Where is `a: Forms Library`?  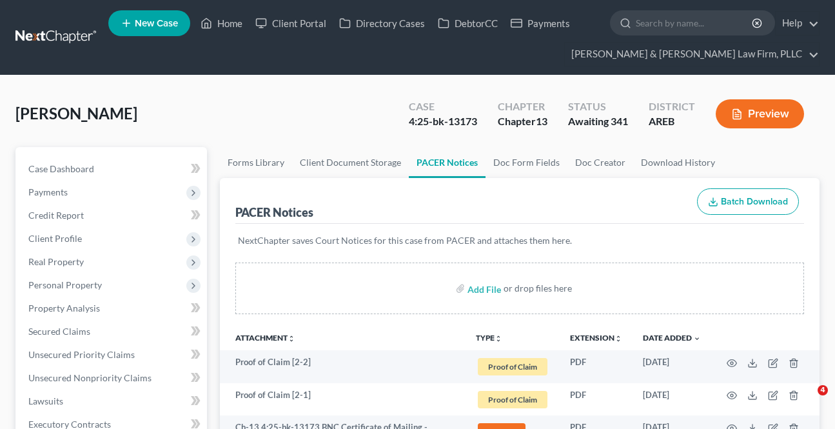 a: Forms Library is located at coordinates (256, 163).